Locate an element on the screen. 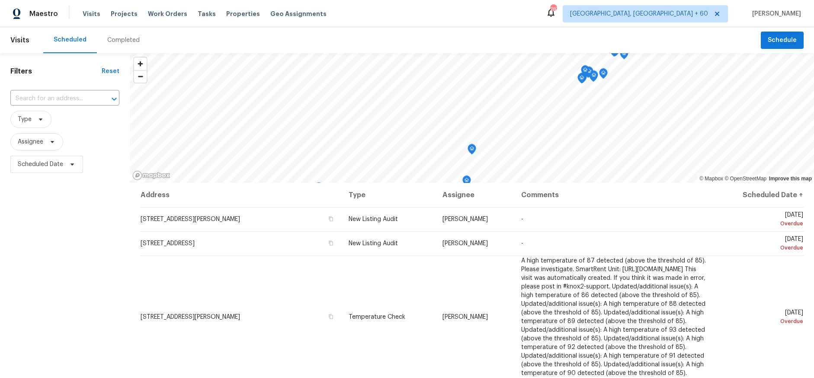 Image resolution: width=814 pixels, height=378 pixels. div: Completed is located at coordinates (123, 40).